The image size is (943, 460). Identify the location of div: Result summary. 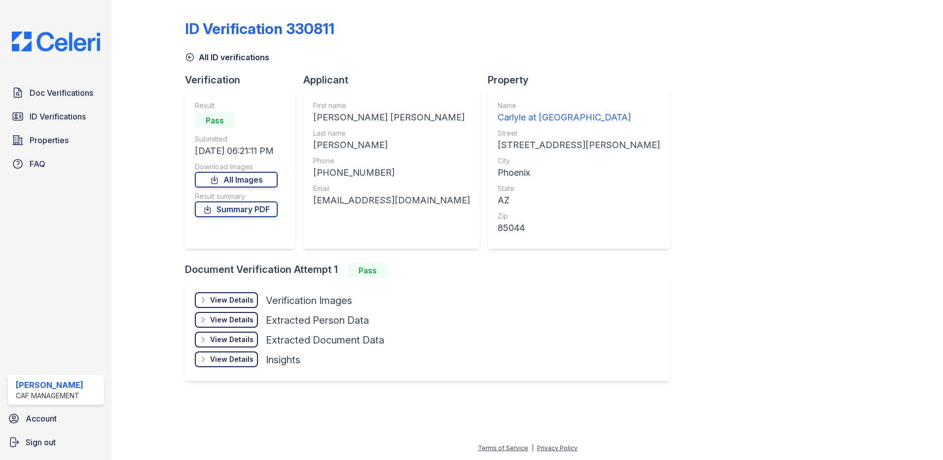
(236, 196).